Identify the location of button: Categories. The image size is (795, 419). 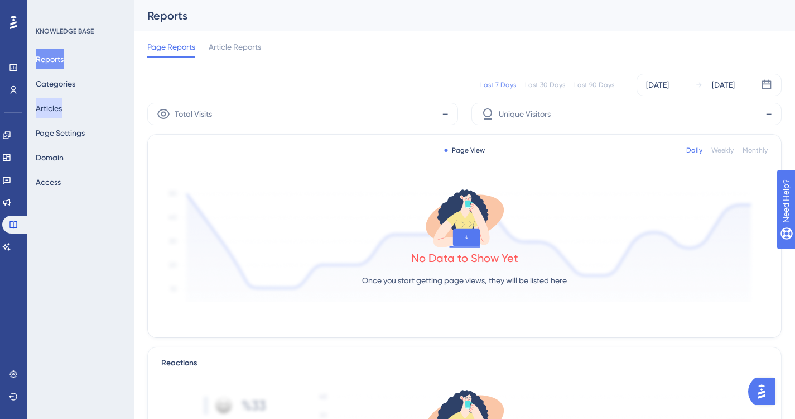
(55, 84).